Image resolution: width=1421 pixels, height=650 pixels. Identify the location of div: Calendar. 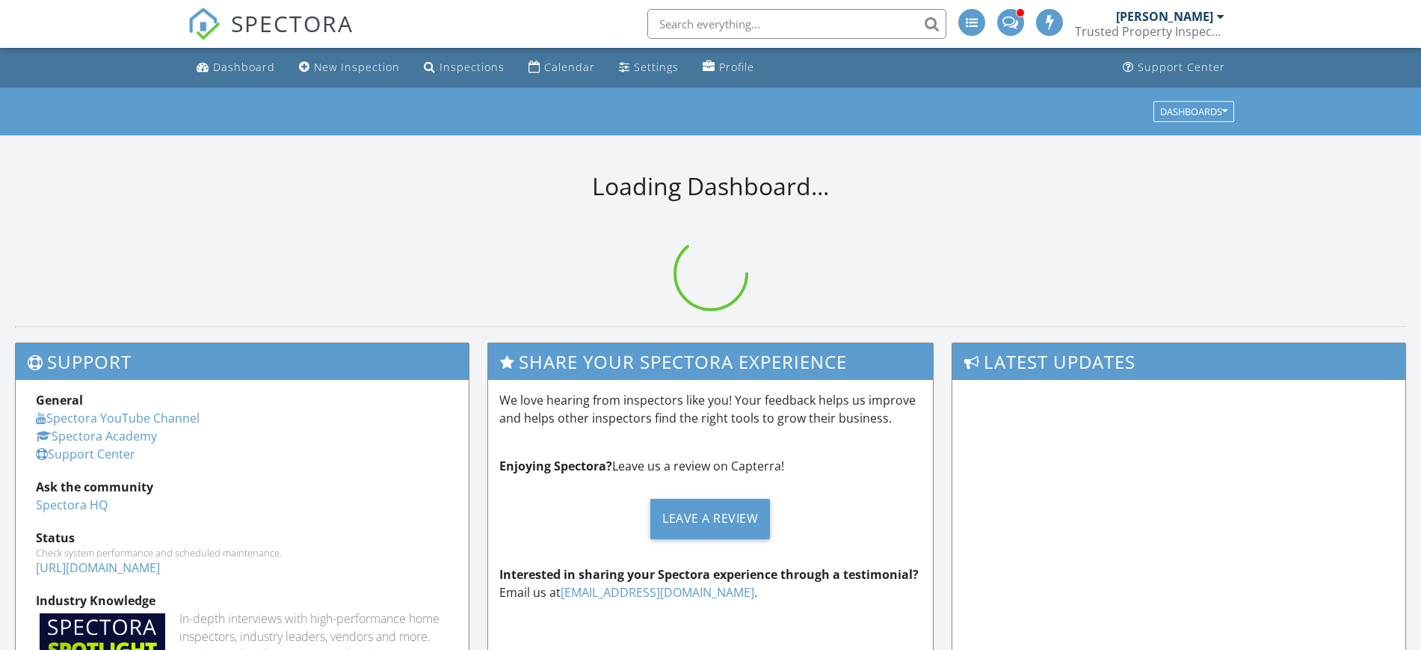
(570, 67).